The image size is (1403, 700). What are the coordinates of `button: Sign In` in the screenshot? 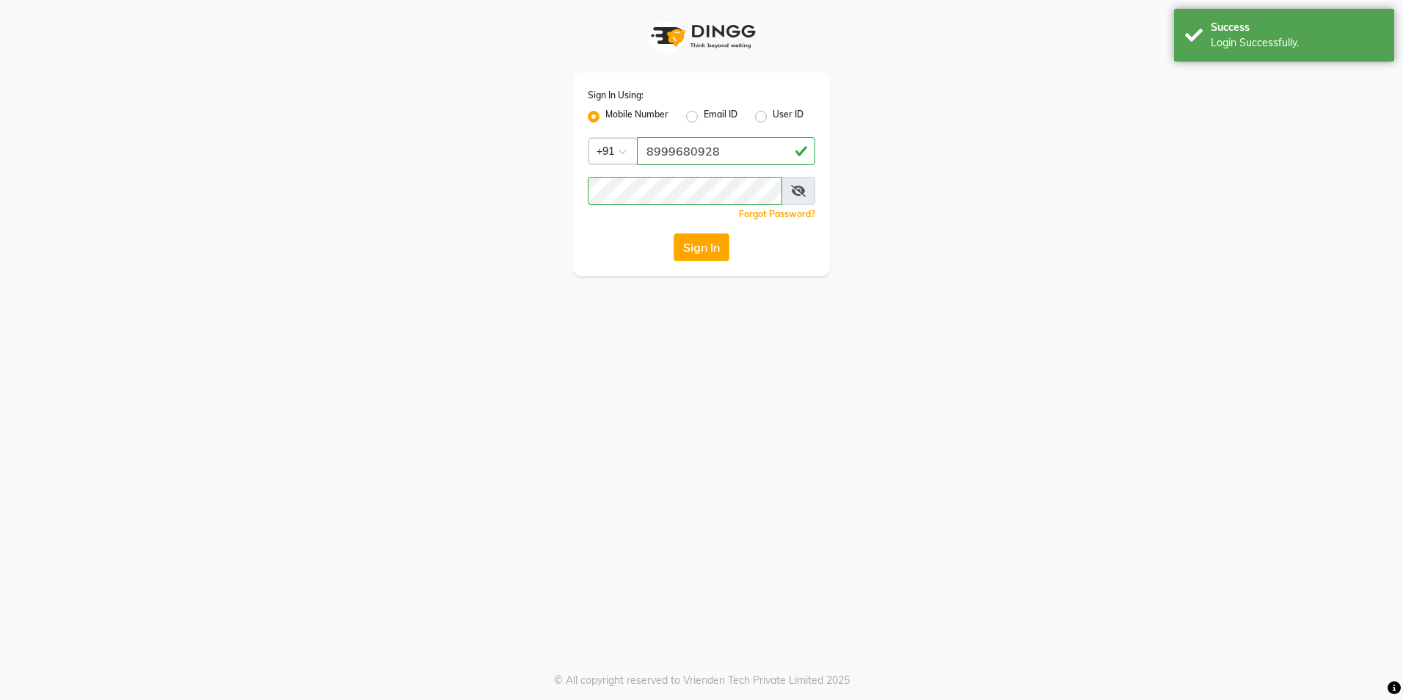 It's located at (702, 247).